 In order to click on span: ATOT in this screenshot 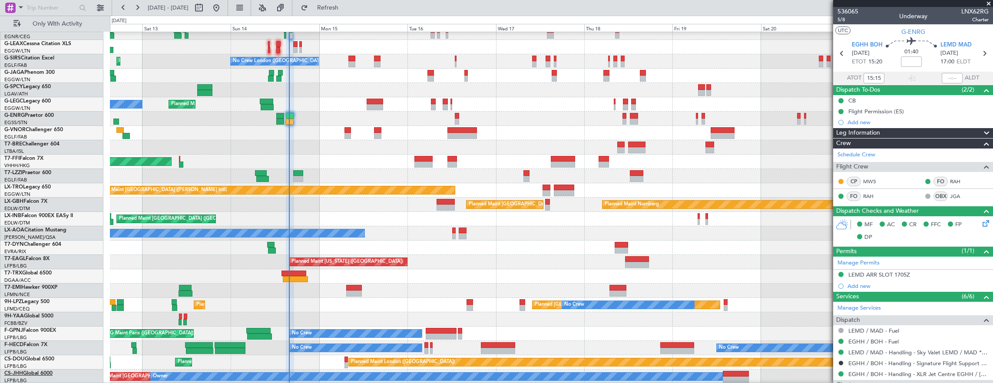, I will do `click(854, 78)`.